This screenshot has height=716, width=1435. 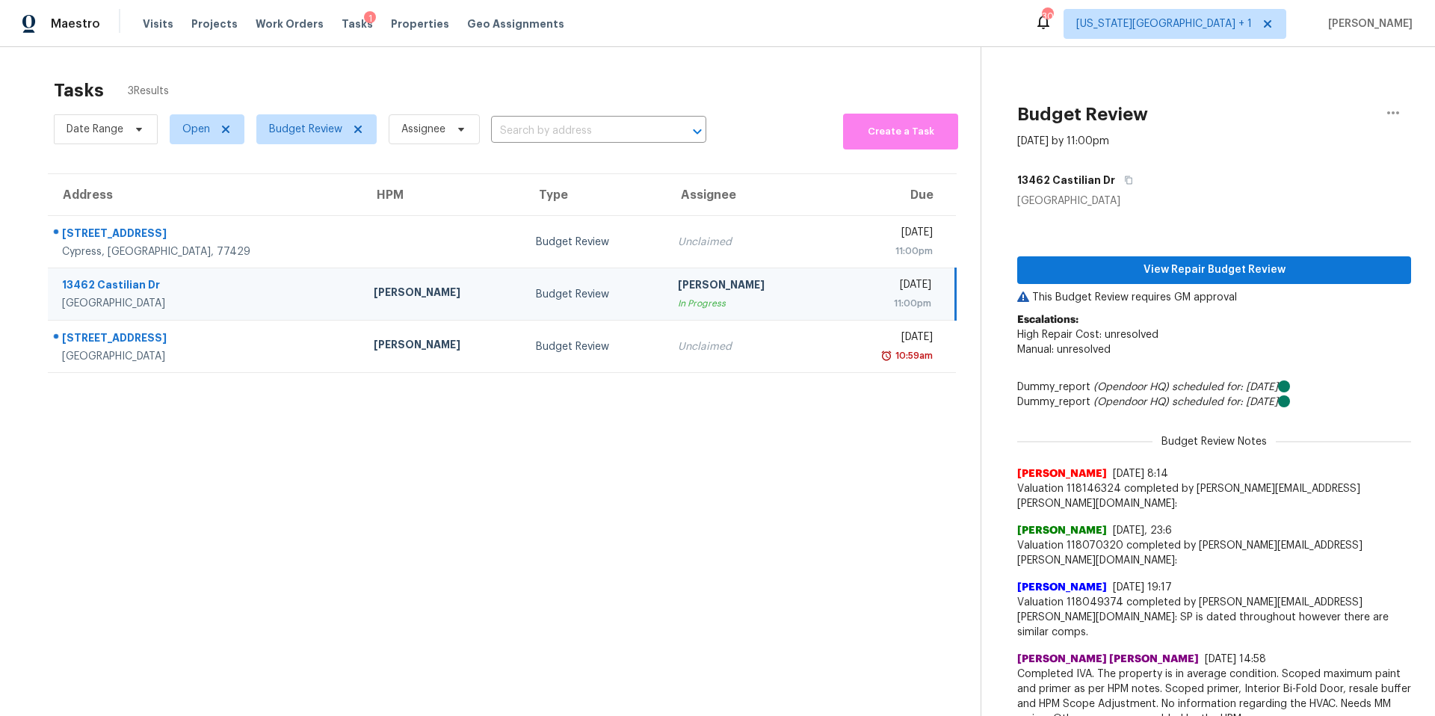 I want to click on span: Assignee, so click(x=423, y=129).